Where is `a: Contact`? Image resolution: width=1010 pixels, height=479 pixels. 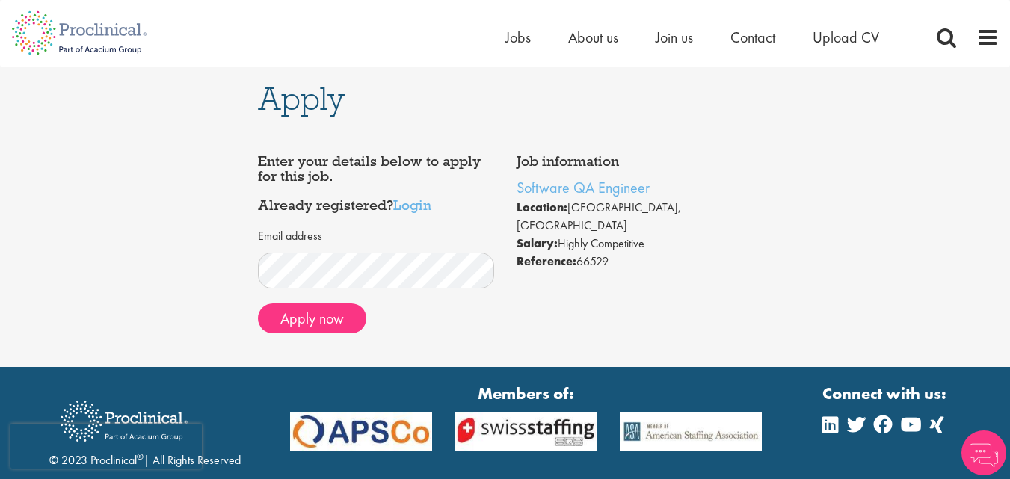
a: Contact is located at coordinates (753, 37).